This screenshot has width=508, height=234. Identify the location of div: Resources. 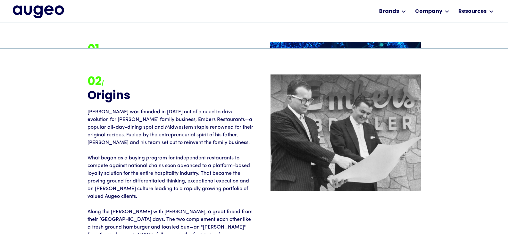
(472, 12).